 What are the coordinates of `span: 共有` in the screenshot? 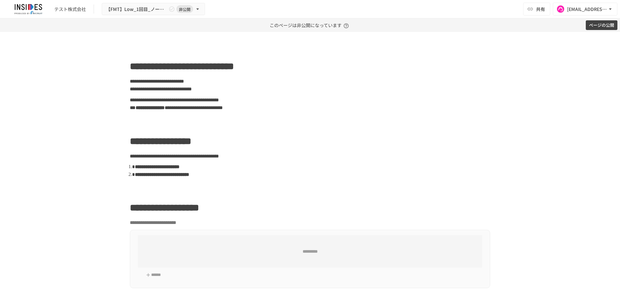 It's located at (541, 9).